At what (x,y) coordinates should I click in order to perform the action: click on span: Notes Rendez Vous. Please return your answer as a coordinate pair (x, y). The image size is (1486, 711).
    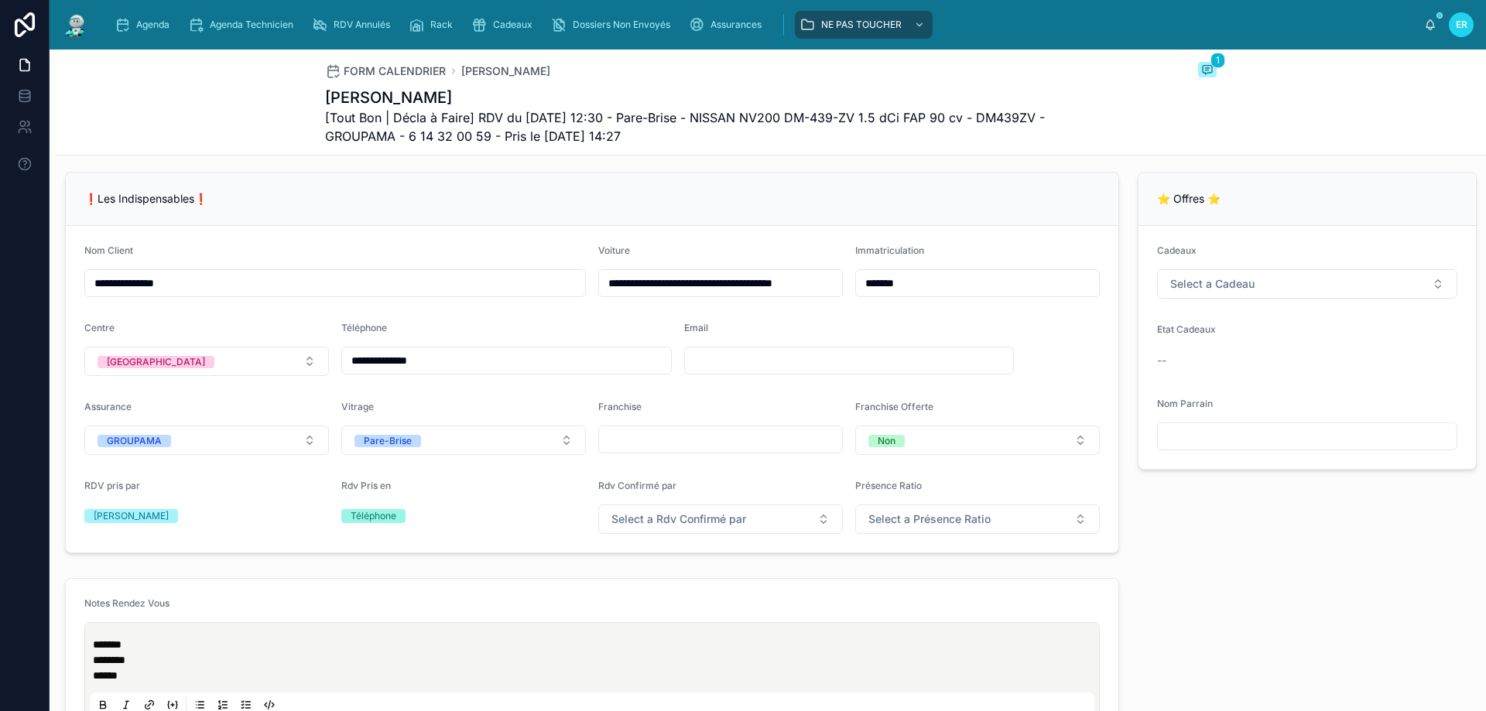
    Looking at the image, I should click on (127, 603).